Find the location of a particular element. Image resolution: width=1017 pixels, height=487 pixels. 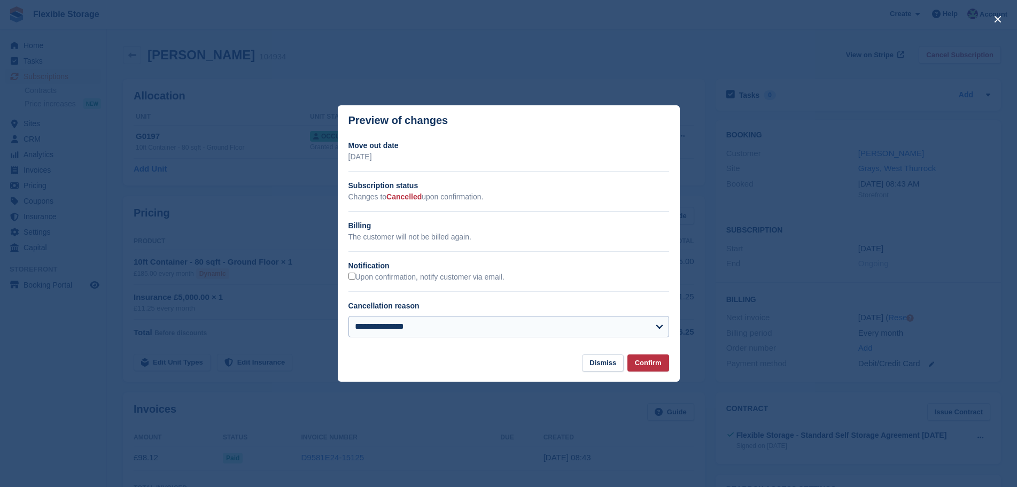

label: Cancellation reason is located at coordinates (384, 306).